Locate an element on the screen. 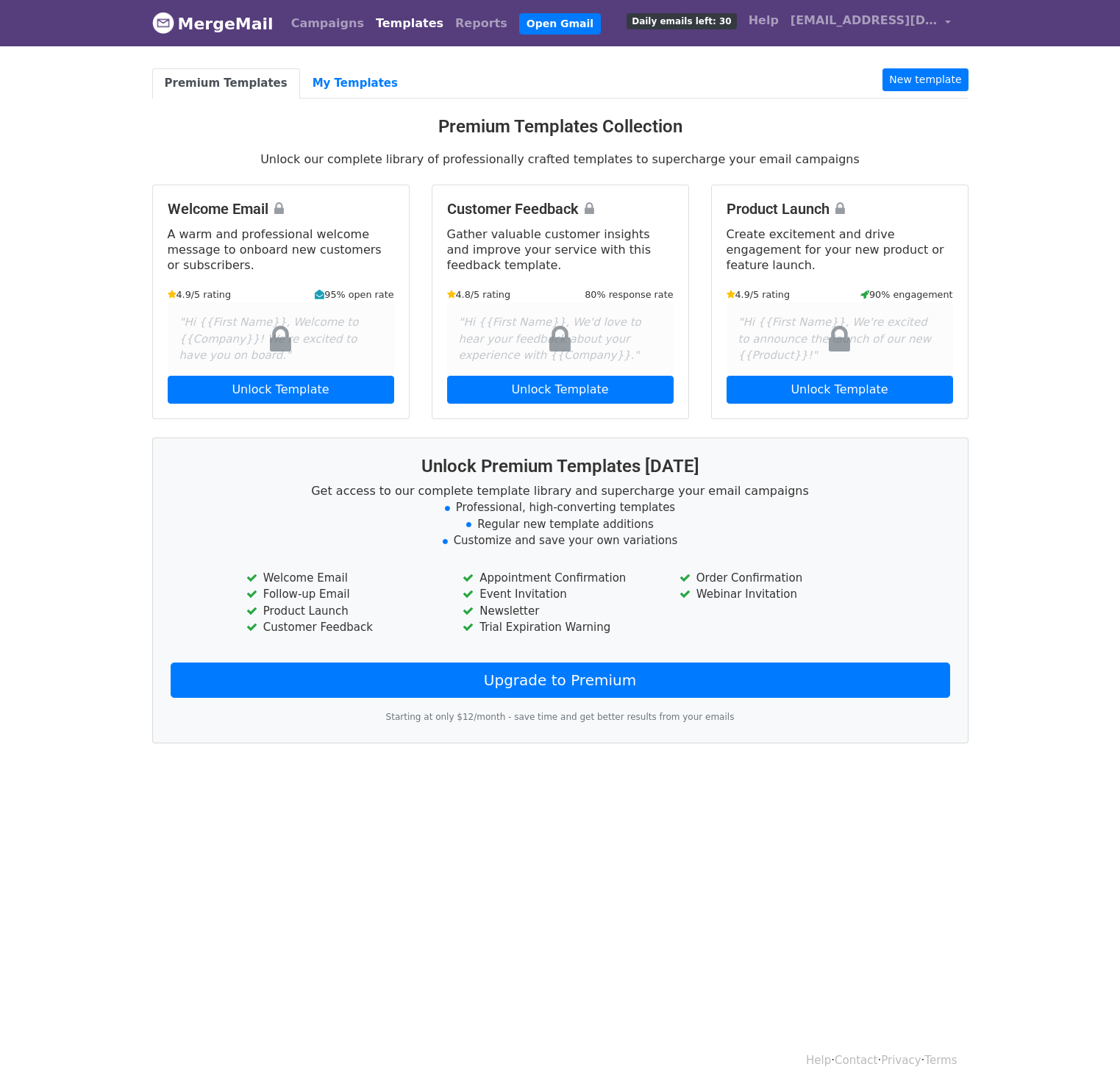 The height and width of the screenshot is (1089, 1120). a: Privacy is located at coordinates (901, 1061).